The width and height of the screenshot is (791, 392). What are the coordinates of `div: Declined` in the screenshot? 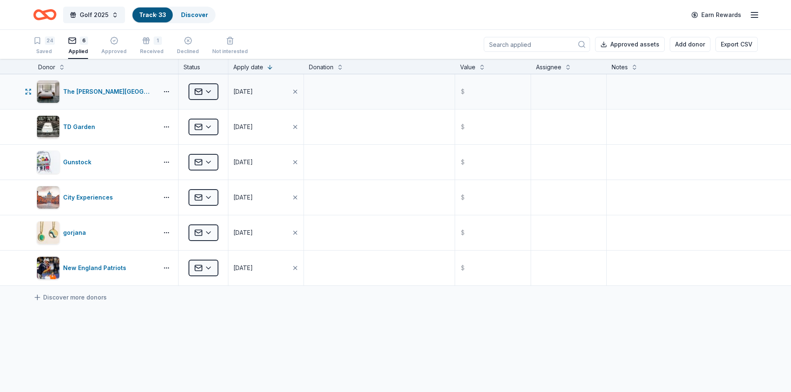 It's located at (188, 47).